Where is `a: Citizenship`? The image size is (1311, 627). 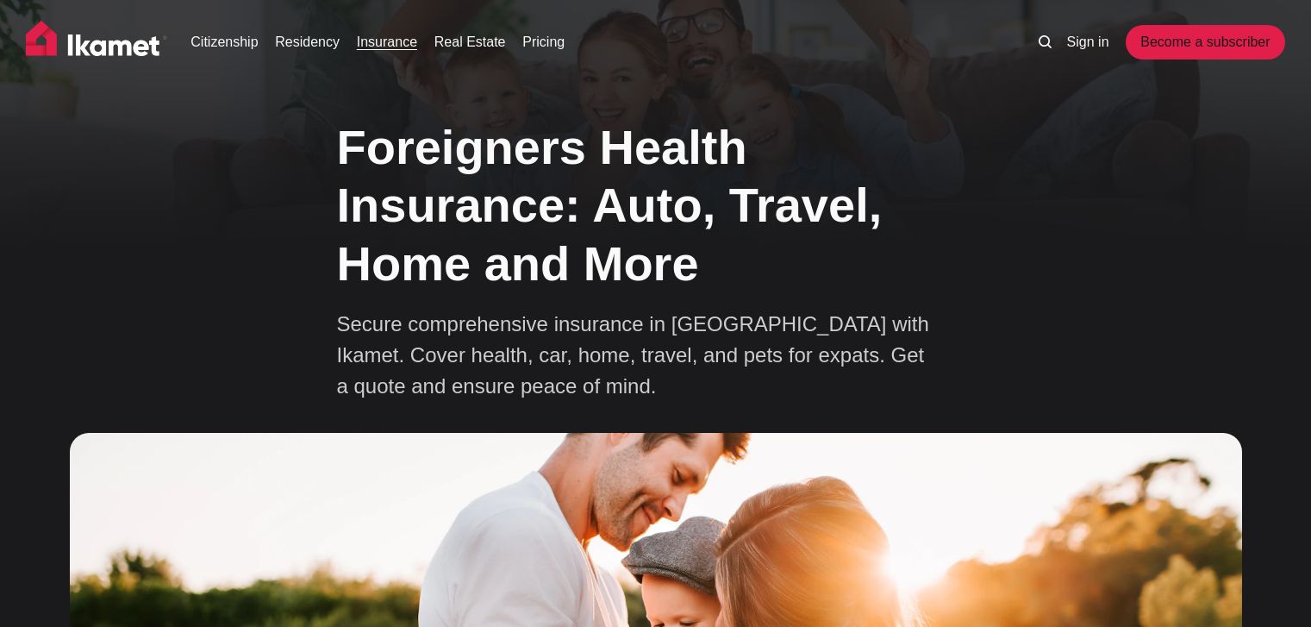 a: Citizenship is located at coordinates (224, 42).